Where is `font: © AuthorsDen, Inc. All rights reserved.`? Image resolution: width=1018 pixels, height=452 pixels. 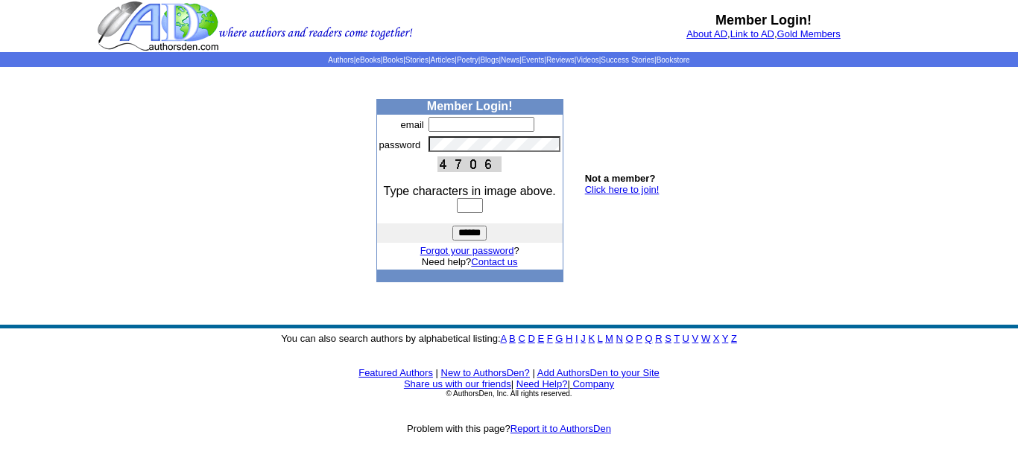 font: © AuthorsDen, Inc. All rights reserved. is located at coordinates (508, 393).